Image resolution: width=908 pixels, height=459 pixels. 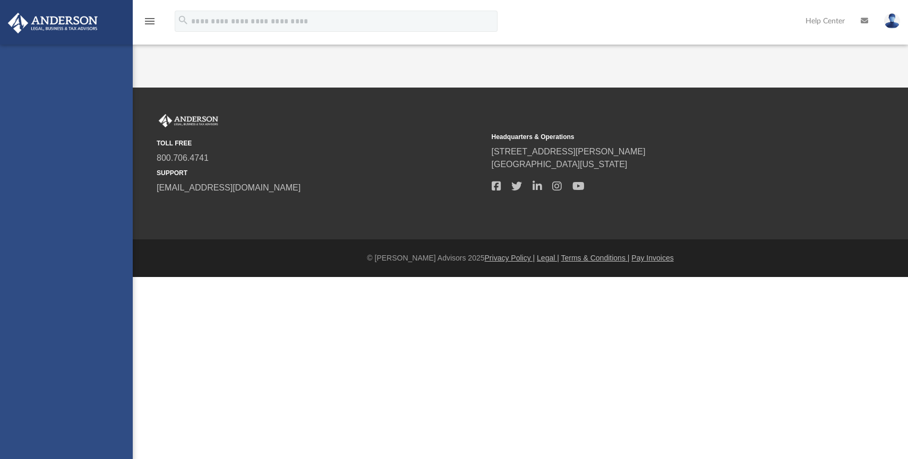 What do you see at coordinates (150, 21) in the screenshot?
I see `i: menu` at bounding box center [150, 21].